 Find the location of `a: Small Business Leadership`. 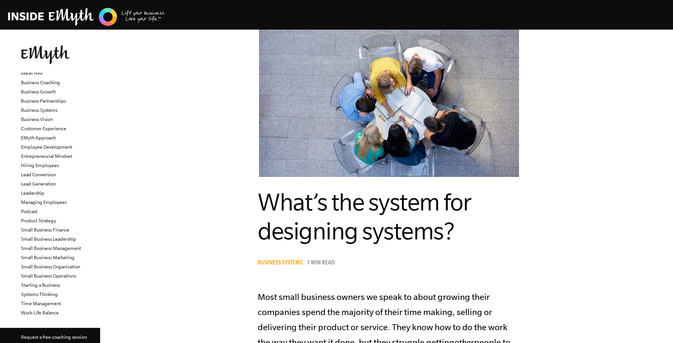

a: Small Business Leadership is located at coordinates (49, 239).